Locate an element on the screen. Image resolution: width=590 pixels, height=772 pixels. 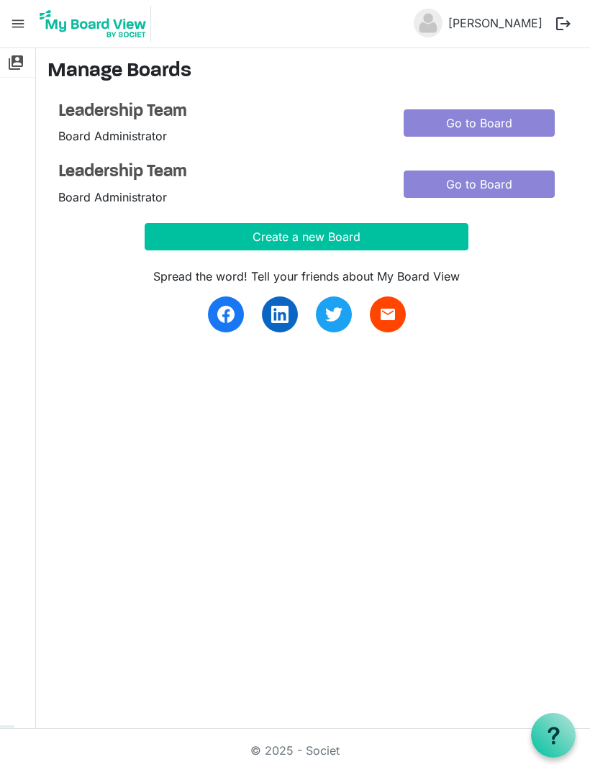
button: Create a new Board is located at coordinates (306, 237).